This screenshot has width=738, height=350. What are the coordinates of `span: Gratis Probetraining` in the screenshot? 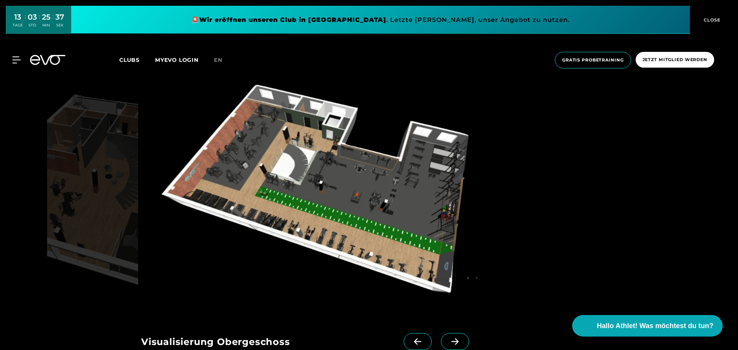 It's located at (593, 60).